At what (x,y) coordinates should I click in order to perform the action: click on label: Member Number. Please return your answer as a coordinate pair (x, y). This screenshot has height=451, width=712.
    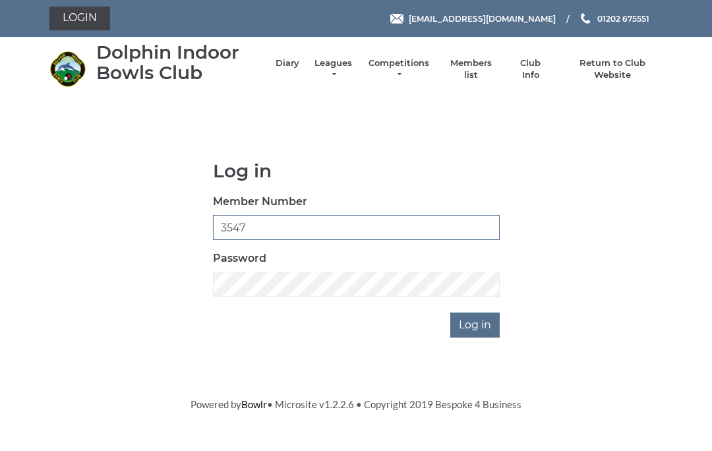
    Looking at the image, I should click on (260, 202).